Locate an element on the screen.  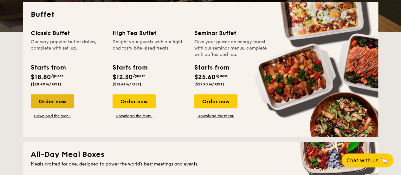
div: Delight your guests with our light and tasty bite-sized treats. is located at coordinates (150, 48).